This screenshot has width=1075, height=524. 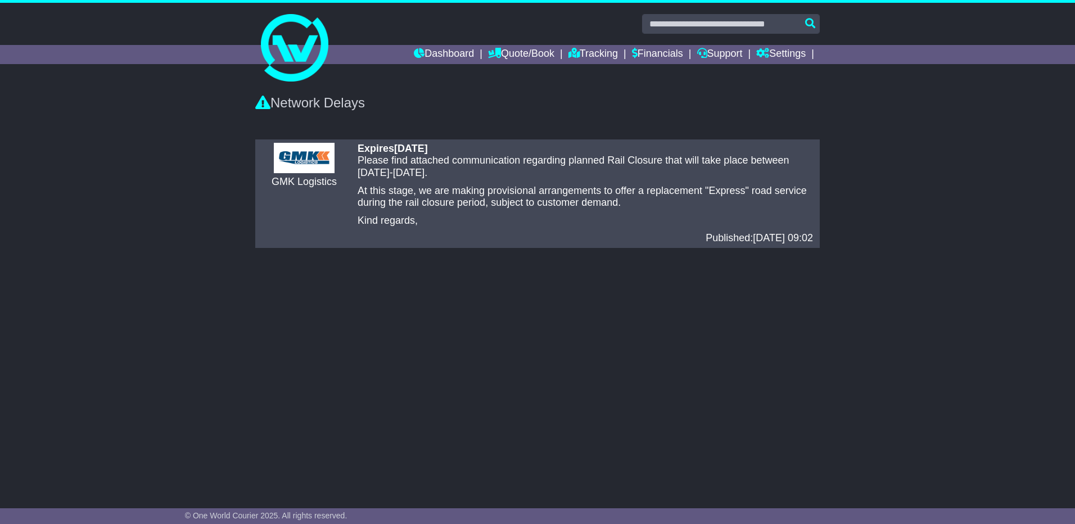 I want to click on a: Financials, so click(x=657, y=55).